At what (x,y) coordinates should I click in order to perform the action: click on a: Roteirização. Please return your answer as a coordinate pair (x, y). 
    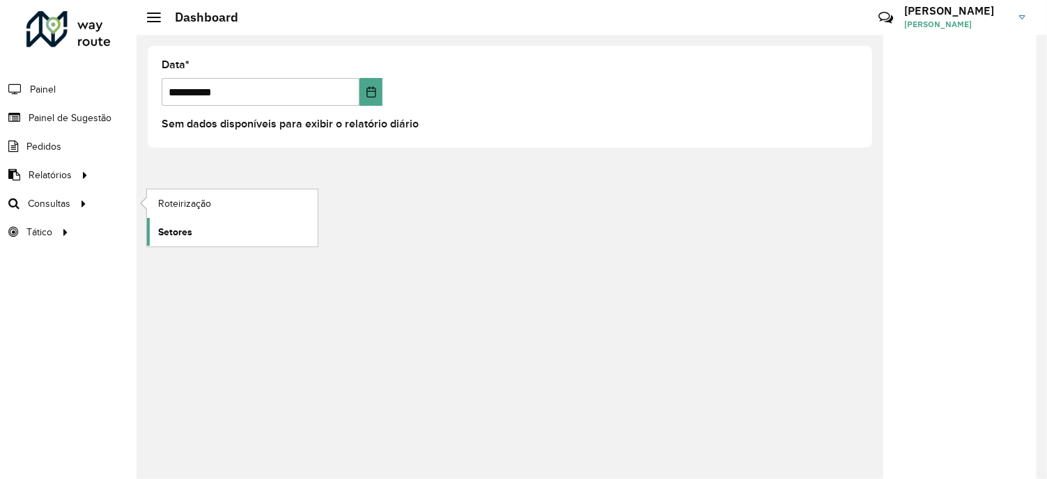
    Looking at the image, I should click on (232, 203).